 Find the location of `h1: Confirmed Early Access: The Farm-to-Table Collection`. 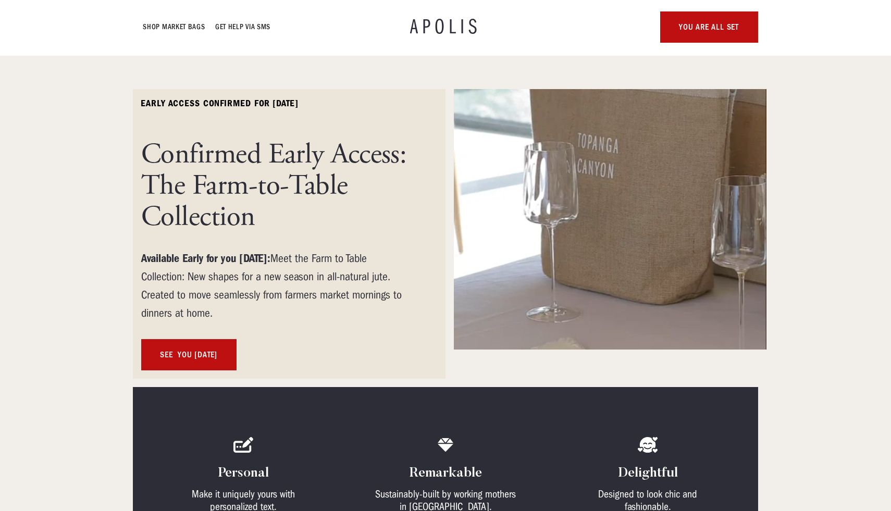

h1: Confirmed Early Access: The Farm-to-Table Collection is located at coordinates (277, 186).